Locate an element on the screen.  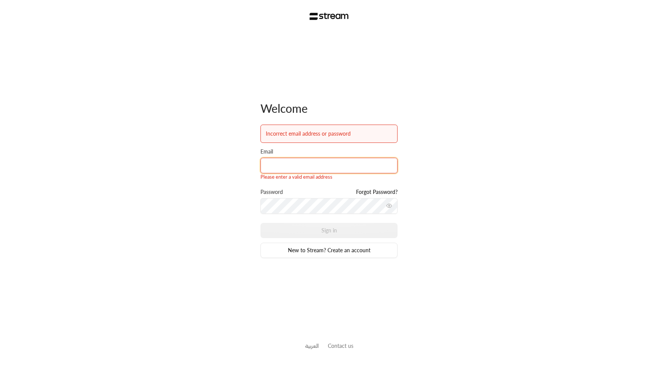
span: Welcome is located at coordinates (284, 108).